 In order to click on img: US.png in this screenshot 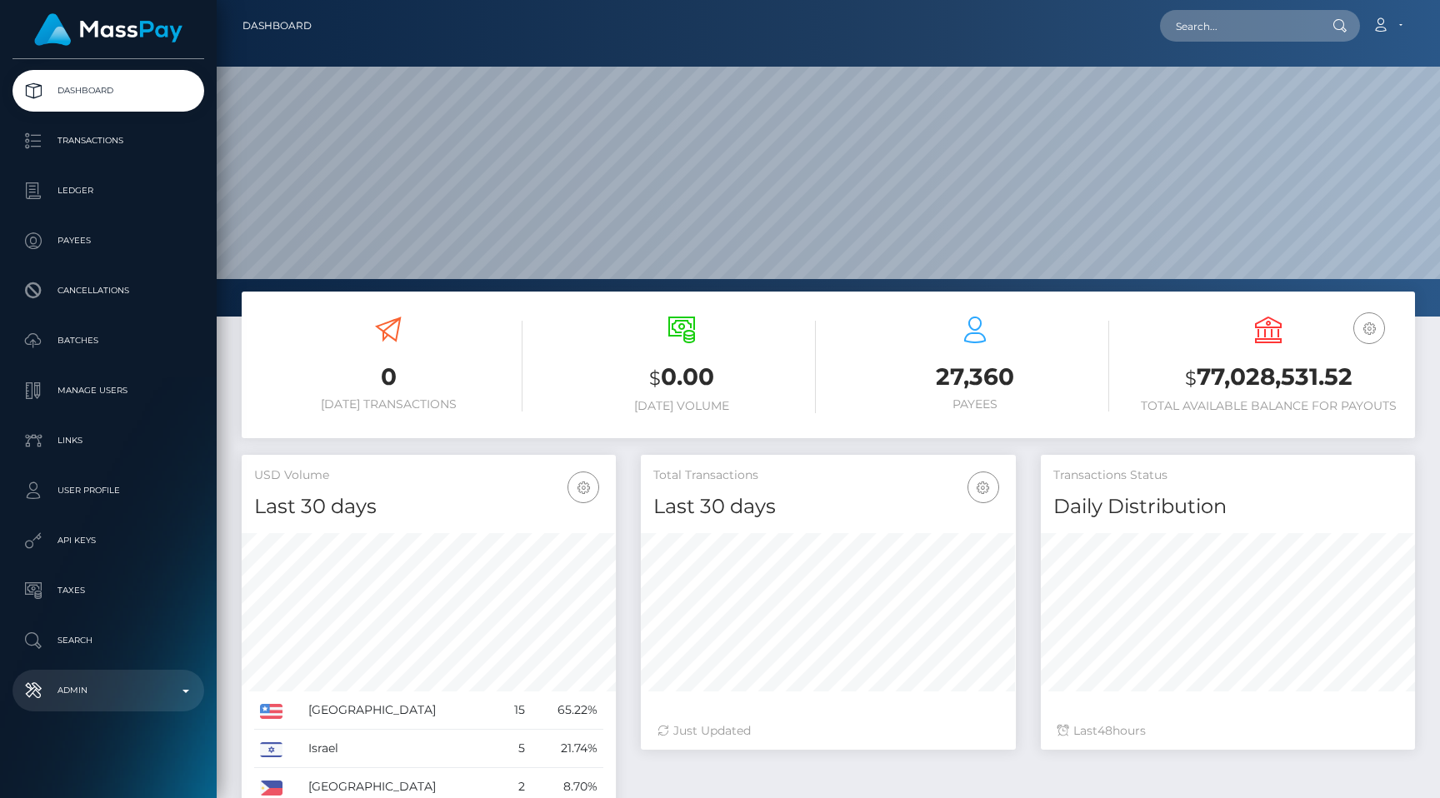, I will do `click(271, 711)`.